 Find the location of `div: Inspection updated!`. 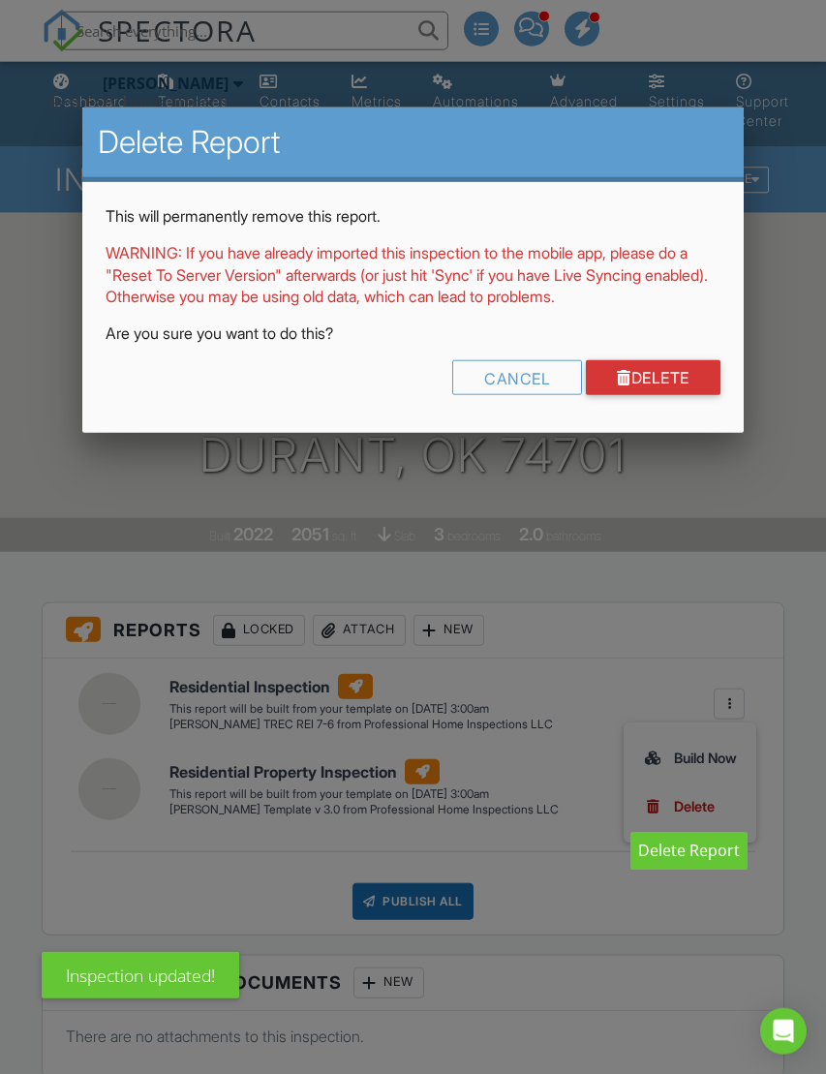

div: Inspection updated! is located at coordinates (140, 975).